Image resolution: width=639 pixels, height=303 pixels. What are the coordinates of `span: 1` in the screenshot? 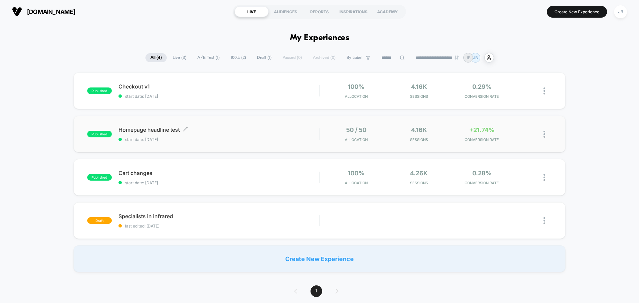 It's located at (316, 291).